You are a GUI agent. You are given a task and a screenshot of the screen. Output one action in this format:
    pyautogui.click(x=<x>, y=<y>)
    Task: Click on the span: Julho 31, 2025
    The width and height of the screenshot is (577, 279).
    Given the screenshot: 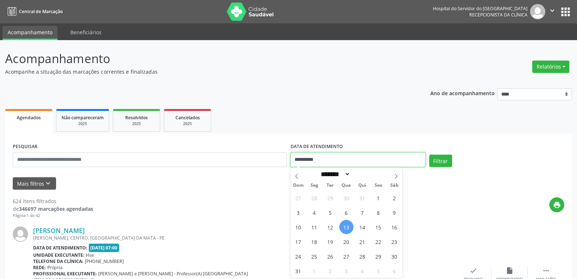 What is the action you would take?
    pyautogui.click(x=362, y=197)
    